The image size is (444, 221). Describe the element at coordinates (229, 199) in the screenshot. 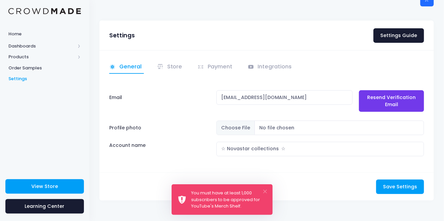

I see `div: You must have at least 1,000 subscribers to be approved for YouTube's Merch Shelf.` at that location.